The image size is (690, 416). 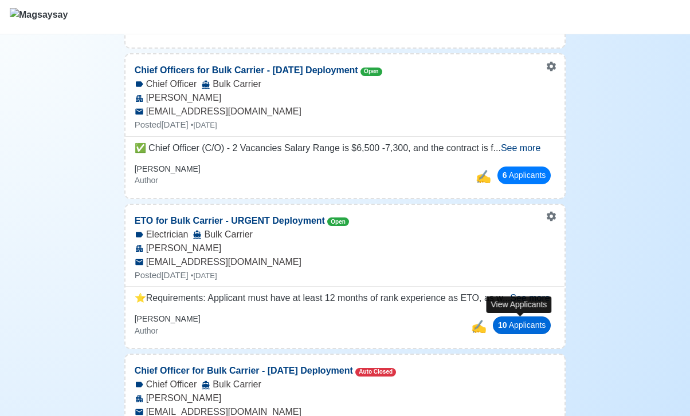 I want to click on span: 6, so click(x=505, y=175).